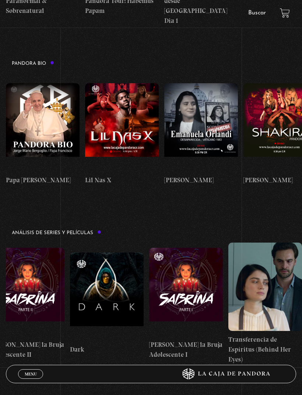 This screenshot has height=395, width=302. What do you see at coordinates (107, 303) in the screenshot?
I see `a: Dark` at bounding box center [107, 303].